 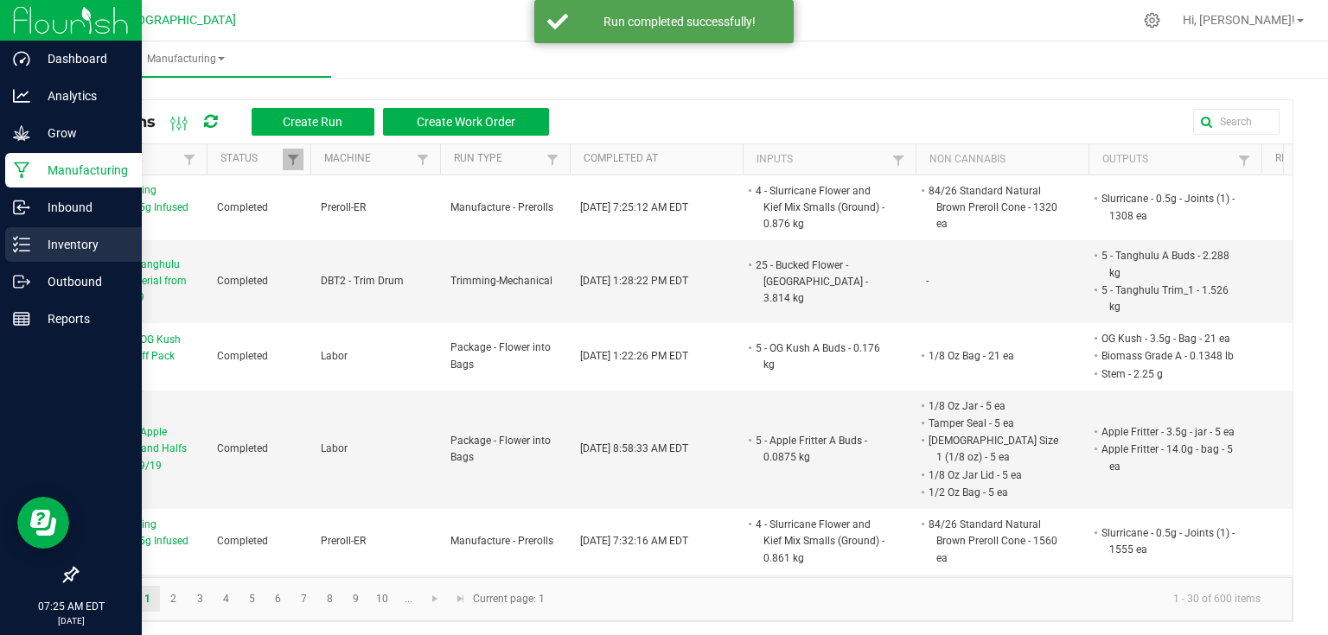 I want to click on li: Biomass Grade A - 0.1348 lb, so click(x=1167, y=356).